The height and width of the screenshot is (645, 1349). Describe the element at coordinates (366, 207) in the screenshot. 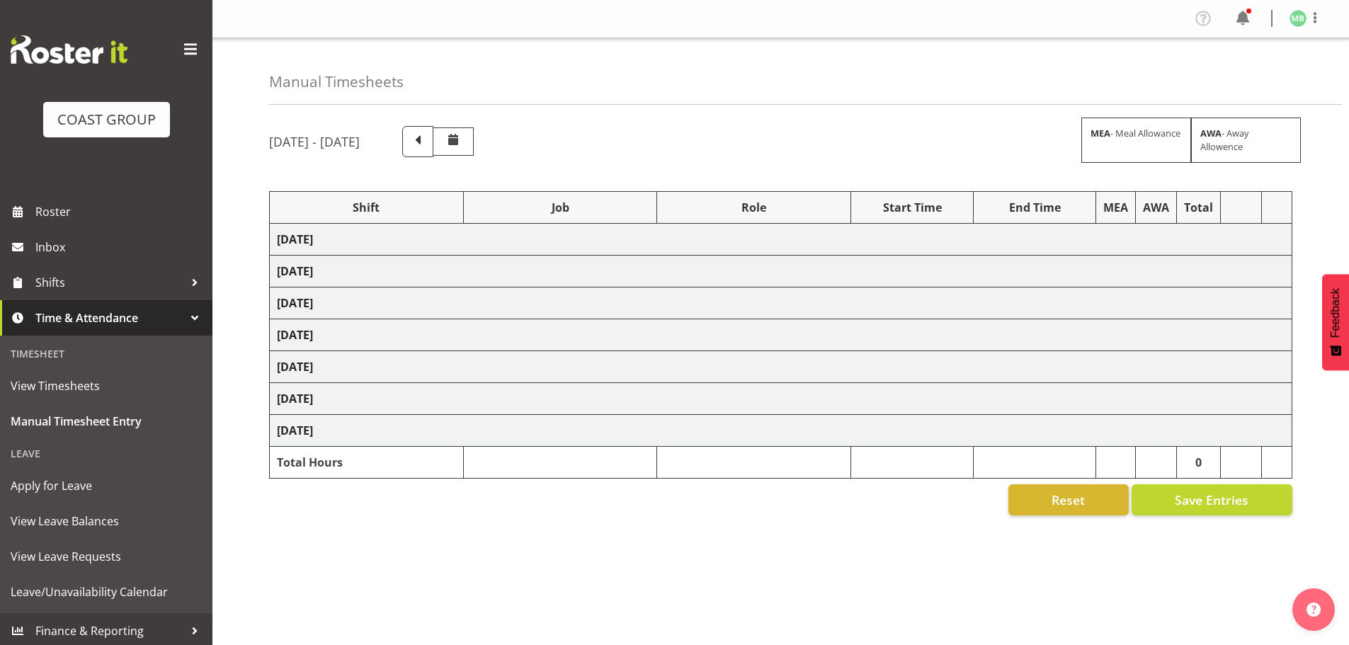

I see `div: Shift` at that location.